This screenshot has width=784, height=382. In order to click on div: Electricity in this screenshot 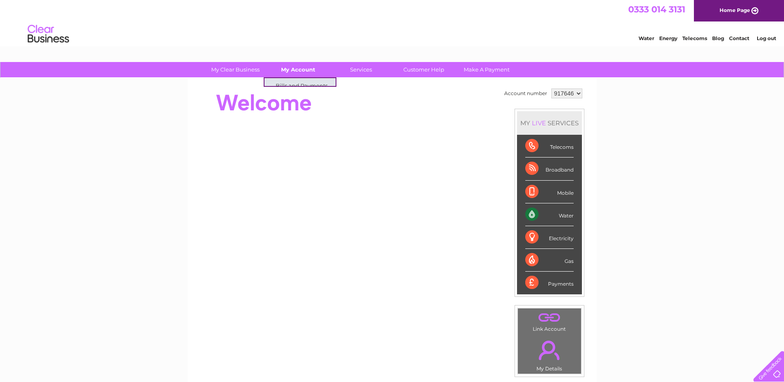, I will do `click(549, 237)`.